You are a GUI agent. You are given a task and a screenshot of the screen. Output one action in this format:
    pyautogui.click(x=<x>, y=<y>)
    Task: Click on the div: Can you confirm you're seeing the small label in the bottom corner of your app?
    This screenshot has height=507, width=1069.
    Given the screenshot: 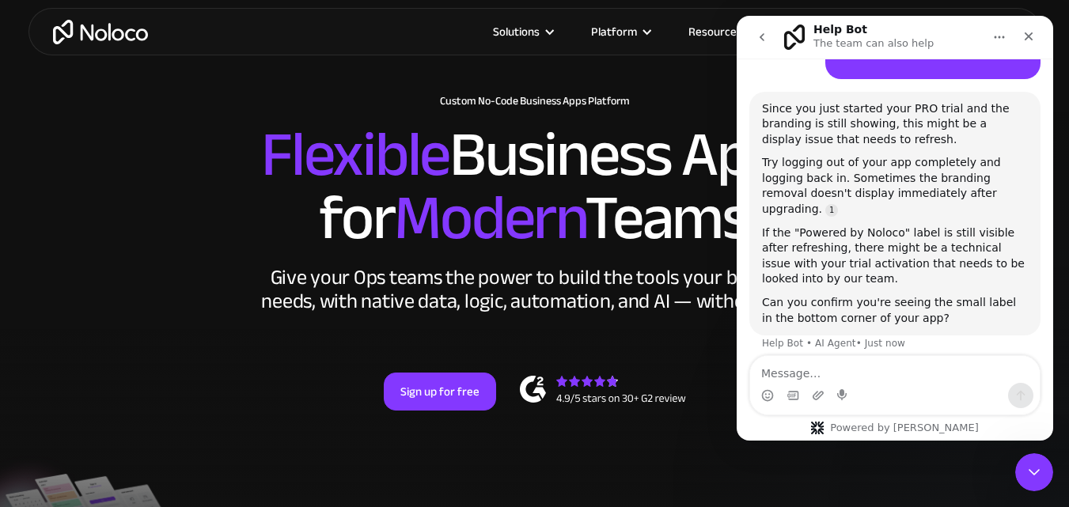 What is the action you would take?
    pyautogui.click(x=158, y=294)
    